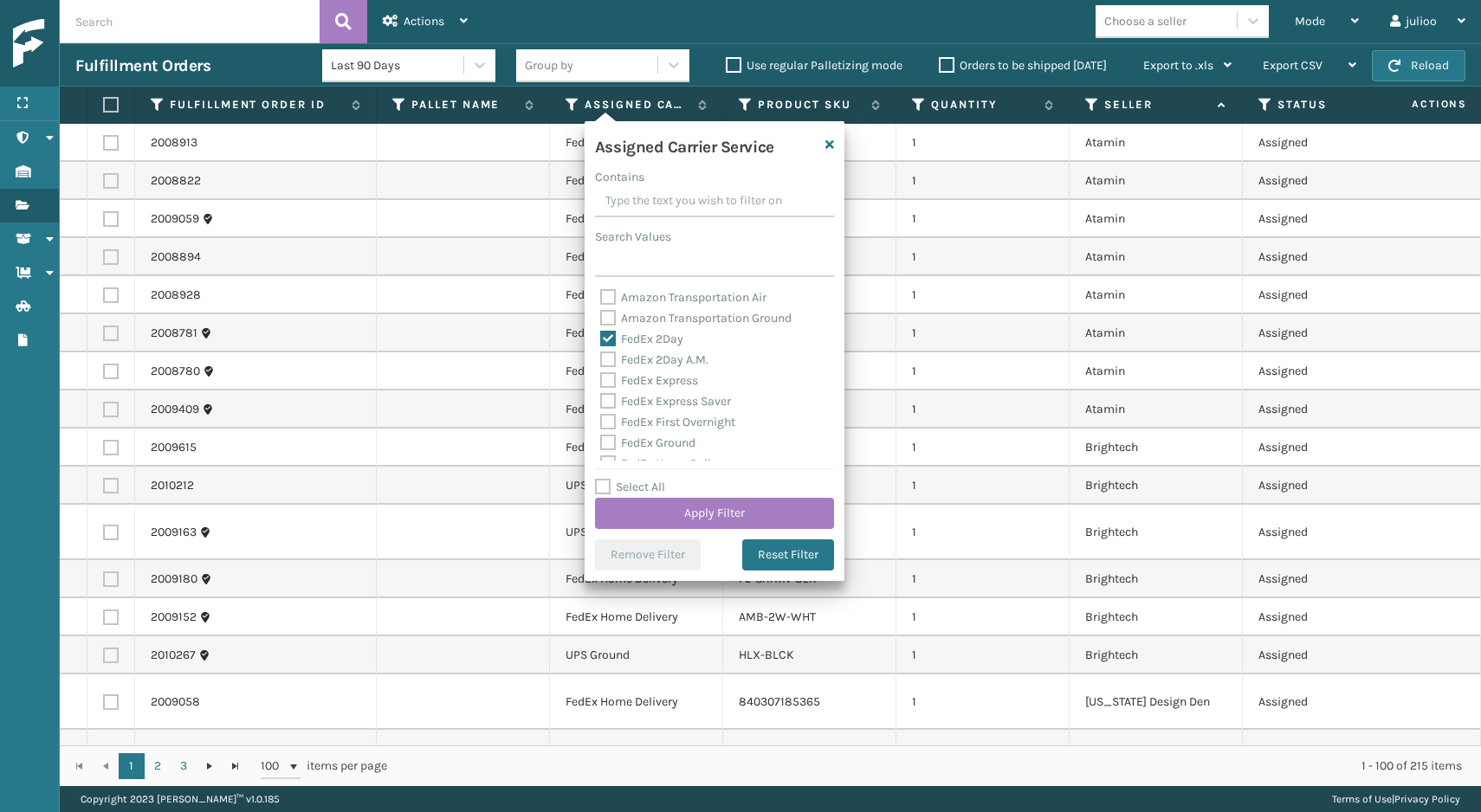 The width and height of the screenshot is (1481, 812). I want to click on a: 2009163, so click(173, 533).